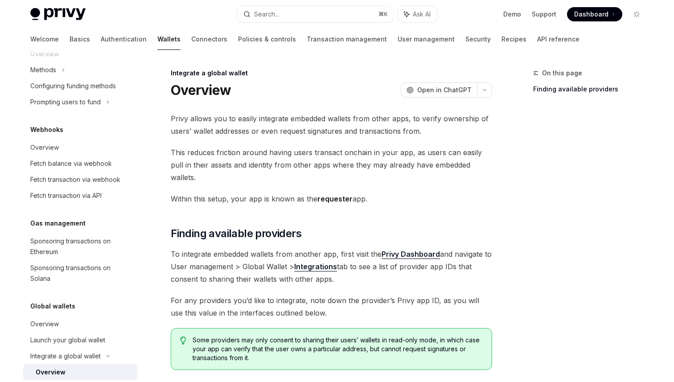 This screenshot has width=674, height=382. What do you see at coordinates (81, 247) in the screenshot?
I see `div: Sponsoring transactions on Ethereum` at bounding box center [81, 247].